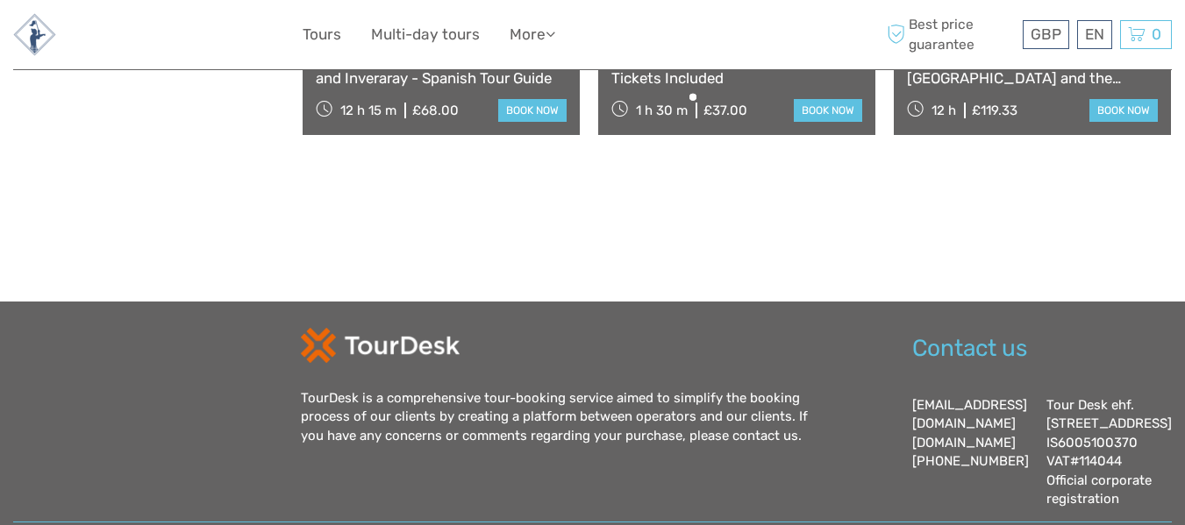  Describe the element at coordinates (425, 34) in the screenshot. I see `a: Multi-day tours` at that location.